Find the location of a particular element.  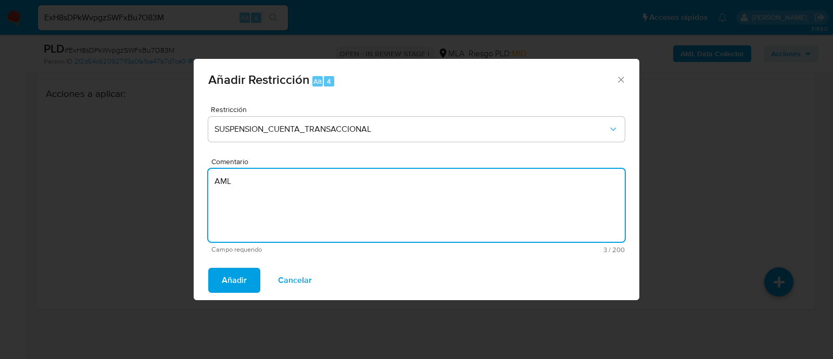

button: Restriction is located at coordinates (417, 129).